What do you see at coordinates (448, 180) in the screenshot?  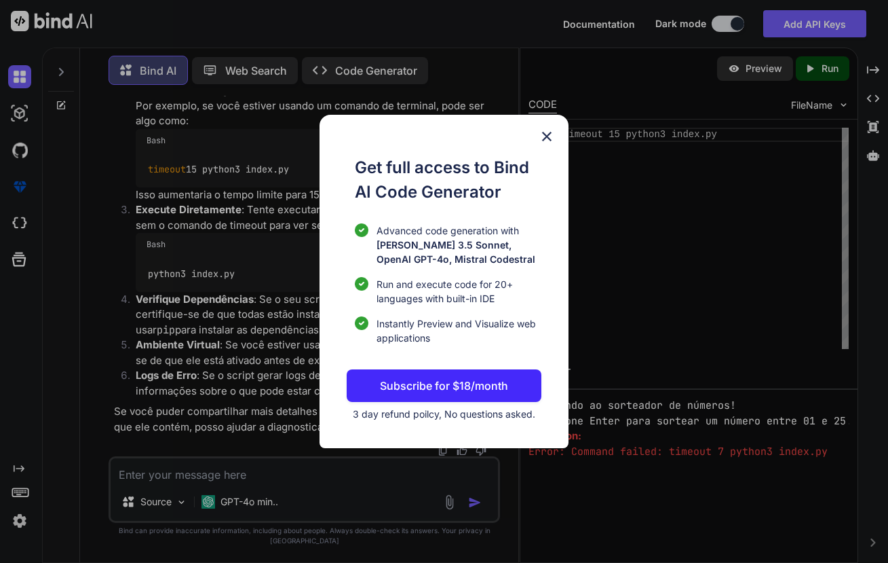 I see `h1: Get full access to Bind AI Code Generator` at bounding box center [448, 180].